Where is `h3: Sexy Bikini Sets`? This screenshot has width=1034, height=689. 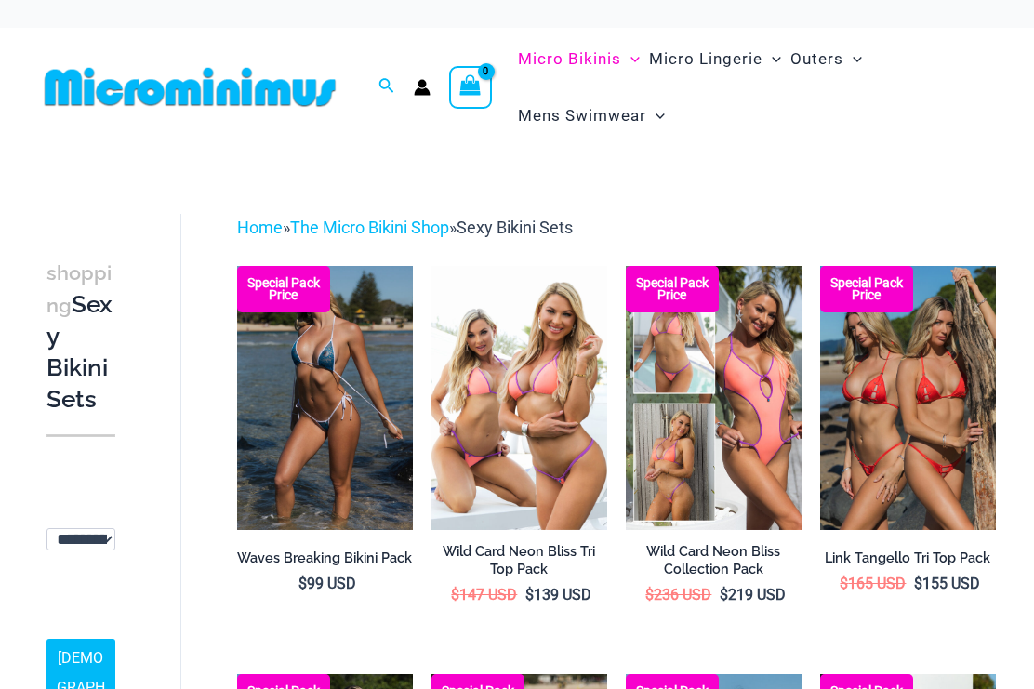 h3: Sexy Bikini Sets is located at coordinates (81, 336).